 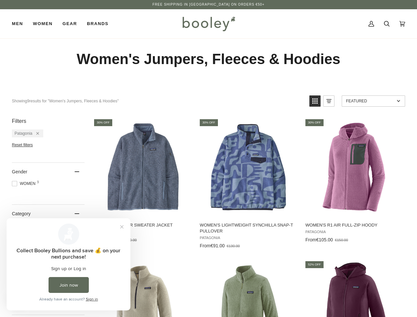 What do you see at coordinates (370, 101) in the screenshot?
I see `span: Featured` at bounding box center [370, 101].